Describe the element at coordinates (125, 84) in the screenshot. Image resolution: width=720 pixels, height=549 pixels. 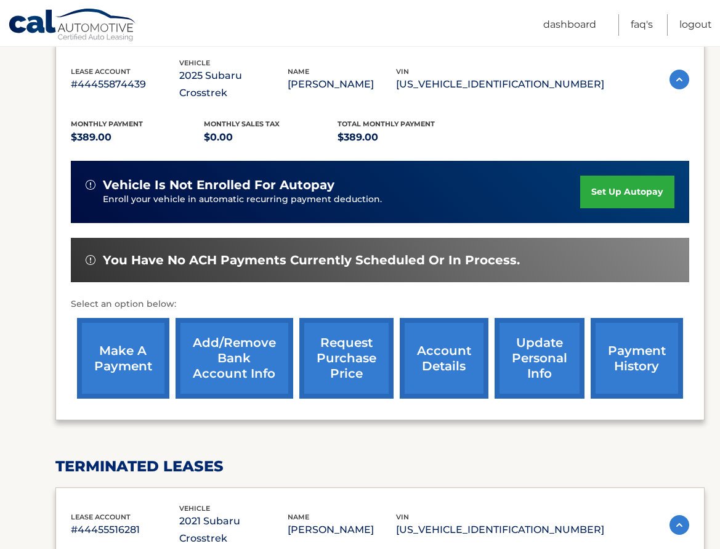
I see `p: #44455874439` at that location.